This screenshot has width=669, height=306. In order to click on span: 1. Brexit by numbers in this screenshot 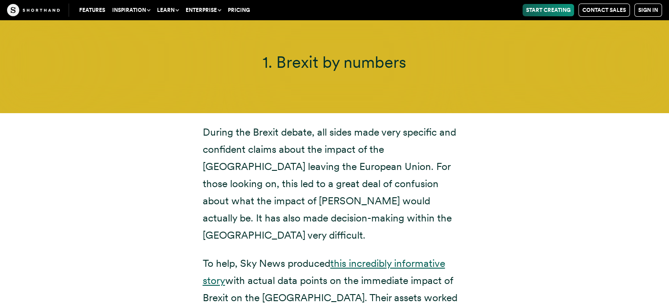, I will do `click(334, 62)`.